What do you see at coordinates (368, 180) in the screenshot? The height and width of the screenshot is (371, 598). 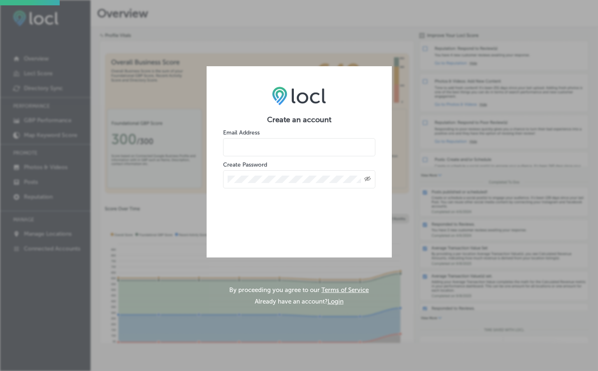 I see `span: Toggle password visibility` at bounding box center [368, 180].